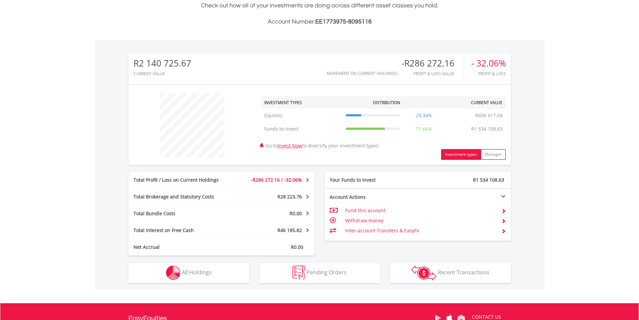 The image size is (639, 320). What do you see at coordinates (420, 220) in the screenshot?
I see `td: Withdraw money` at bounding box center [420, 220].